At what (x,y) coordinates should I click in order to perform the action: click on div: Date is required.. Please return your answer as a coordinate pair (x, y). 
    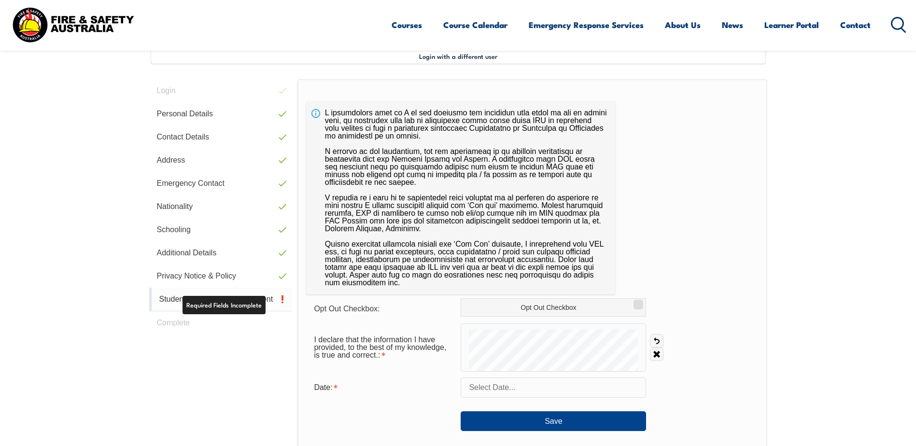
    Looking at the image, I should click on (383, 388).